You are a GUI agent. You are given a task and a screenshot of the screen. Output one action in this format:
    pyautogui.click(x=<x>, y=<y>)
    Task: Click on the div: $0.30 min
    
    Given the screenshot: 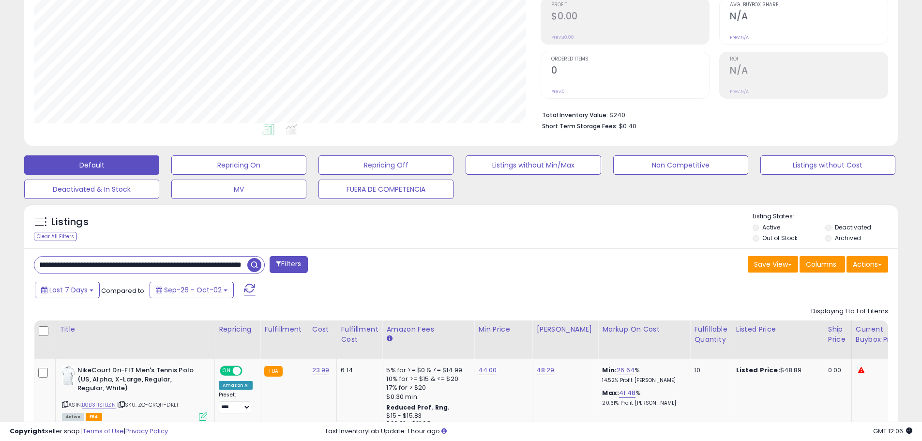 What is the action you would take?
    pyautogui.click(x=427, y=397)
    